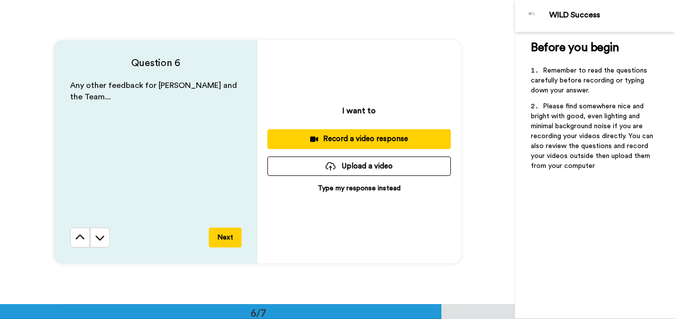 Image resolution: width=675 pixels, height=319 pixels. Describe the element at coordinates (590, 81) in the screenshot. I see `span: Remember to read the questions carefully before recording or typing down your answer.` at that location.